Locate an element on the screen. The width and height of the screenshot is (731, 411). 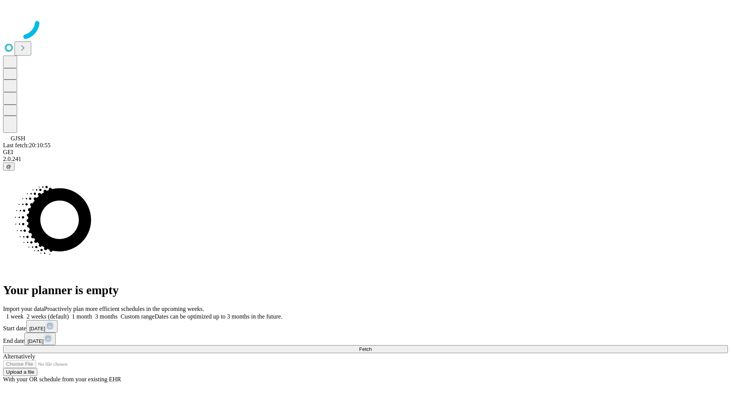
button: Upload a file is located at coordinates (20, 372).